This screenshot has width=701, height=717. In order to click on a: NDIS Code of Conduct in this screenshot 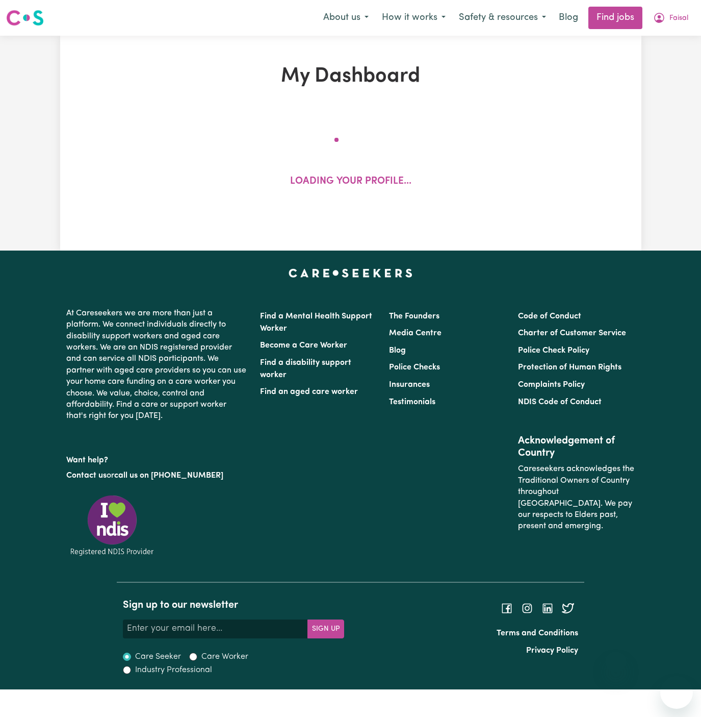, I will do `click(560, 402)`.